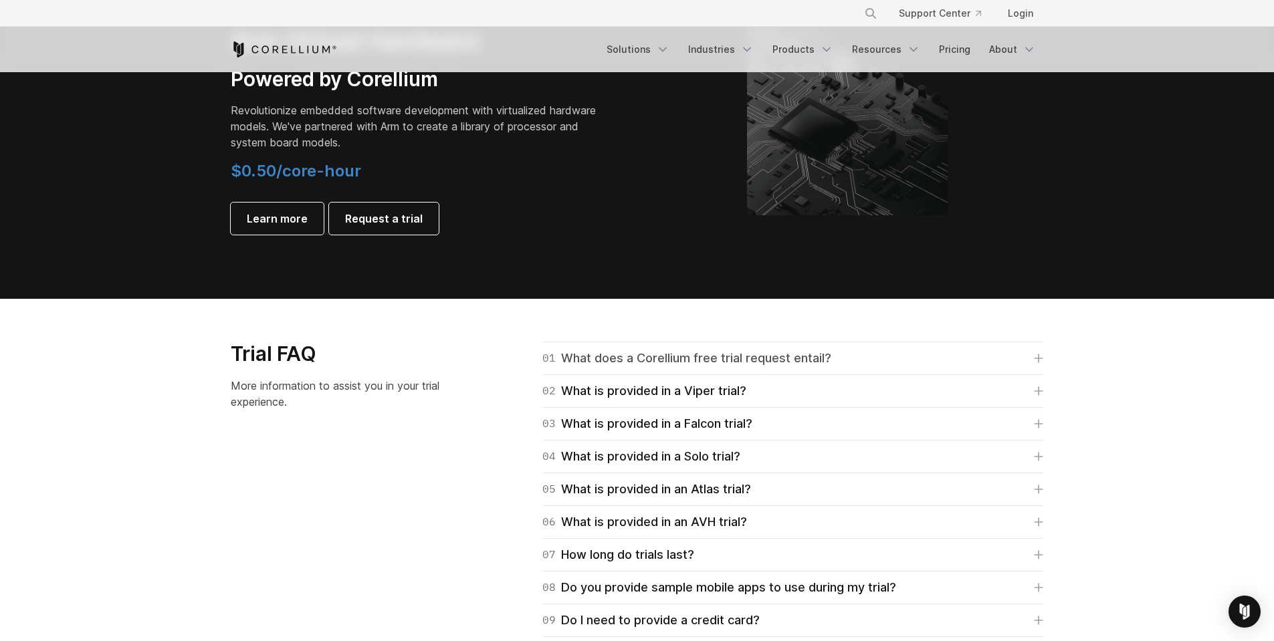 The width and height of the screenshot is (1274, 641). What do you see at coordinates (418, 80) in the screenshot?
I see `h3: Powered by Corellium` at bounding box center [418, 80].